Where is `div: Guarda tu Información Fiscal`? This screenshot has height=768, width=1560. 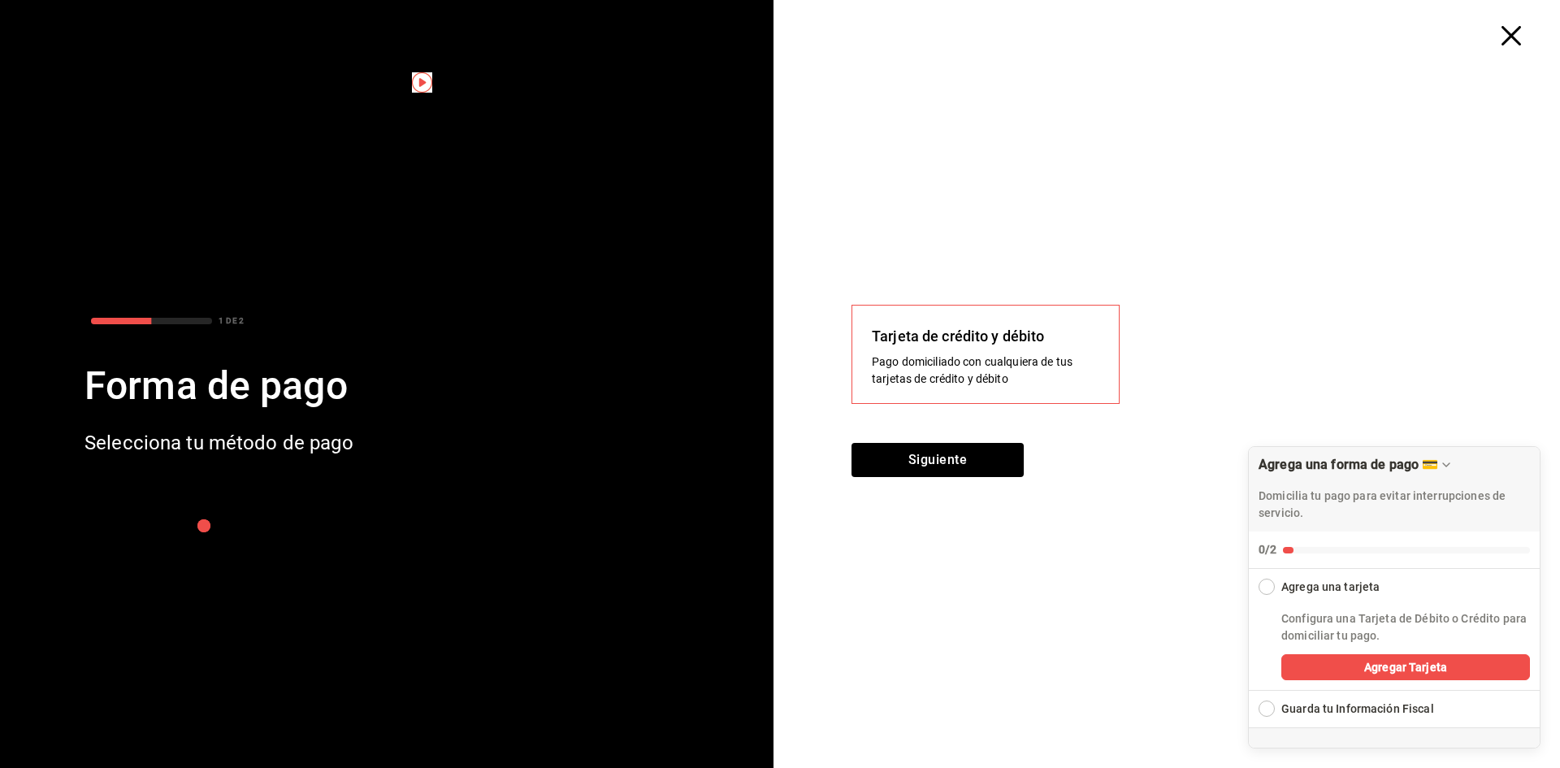
div: Guarda tu Información Fiscal is located at coordinates (1358, 709).